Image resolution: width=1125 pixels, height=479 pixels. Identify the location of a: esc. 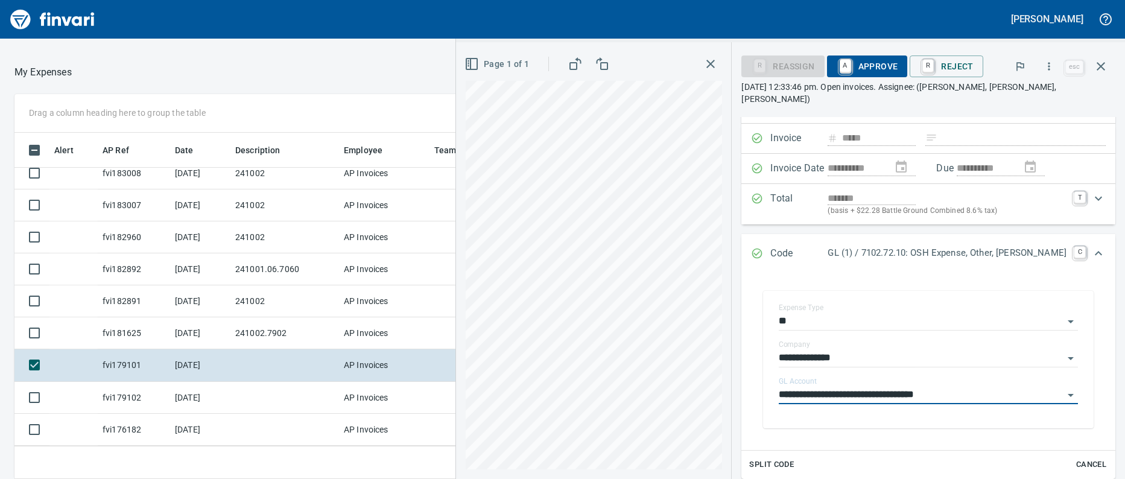
(1074, 67).